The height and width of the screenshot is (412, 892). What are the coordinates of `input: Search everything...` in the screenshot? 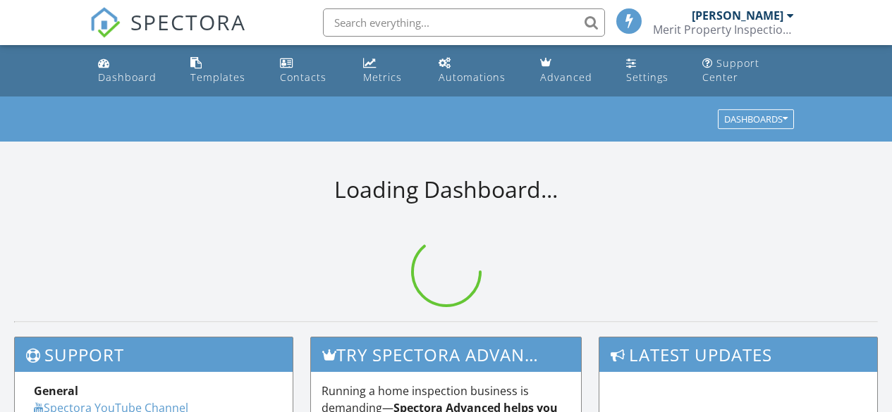 It's located at (464, 23).